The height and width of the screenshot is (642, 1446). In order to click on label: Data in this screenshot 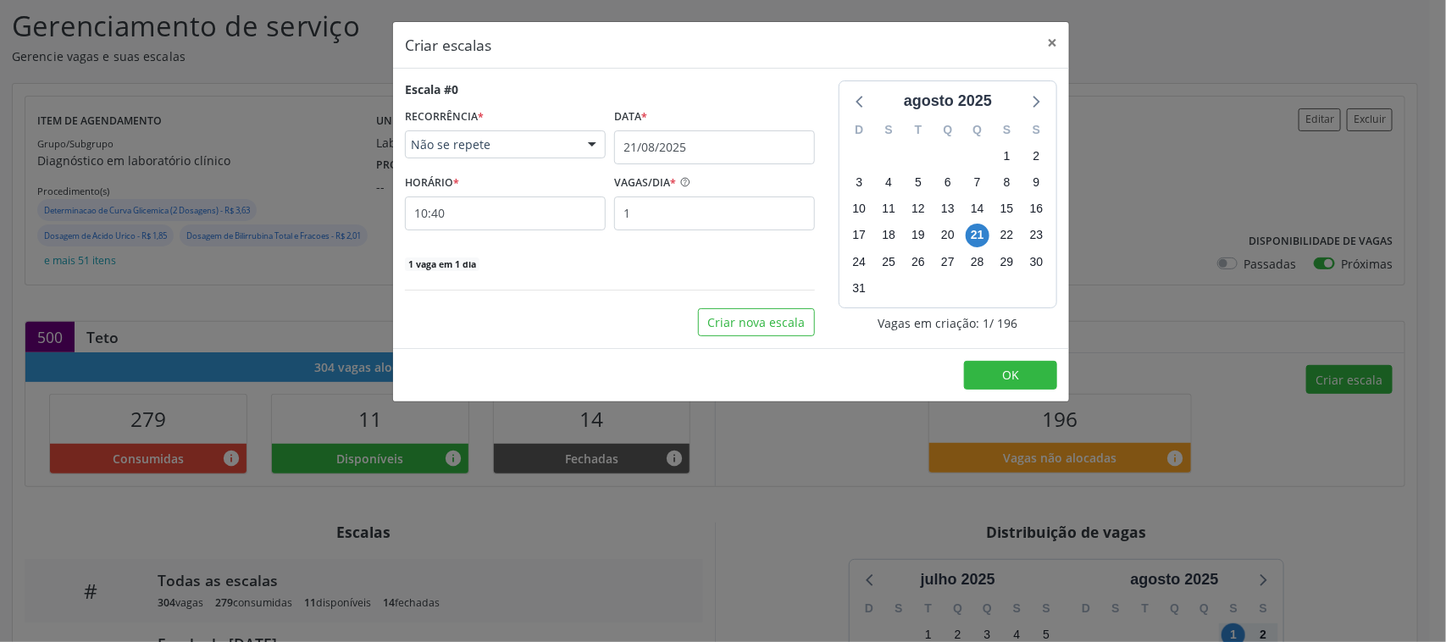, I will do `click(630, 117)`.